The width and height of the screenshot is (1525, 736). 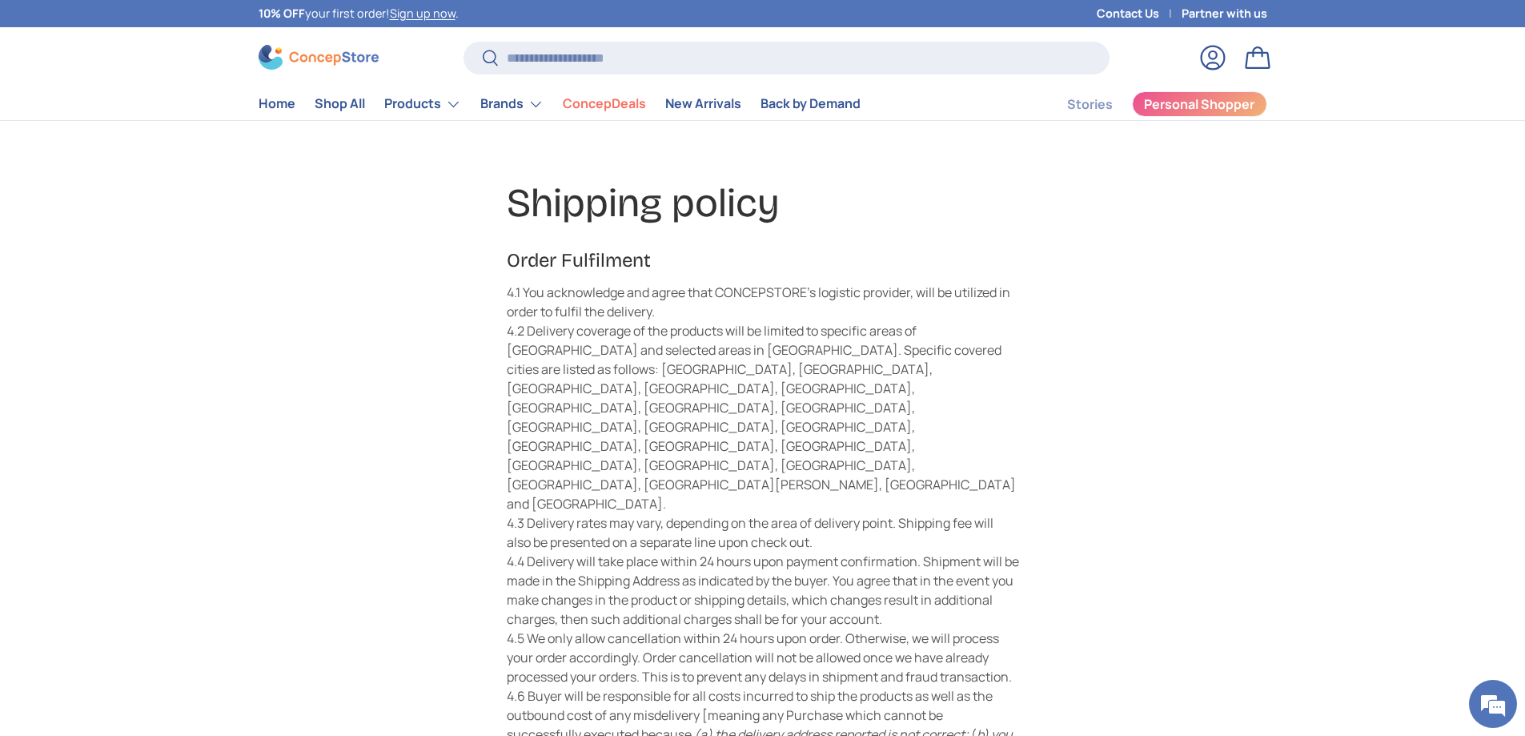 I want to click on a: Home, so click(x=277, y=103).